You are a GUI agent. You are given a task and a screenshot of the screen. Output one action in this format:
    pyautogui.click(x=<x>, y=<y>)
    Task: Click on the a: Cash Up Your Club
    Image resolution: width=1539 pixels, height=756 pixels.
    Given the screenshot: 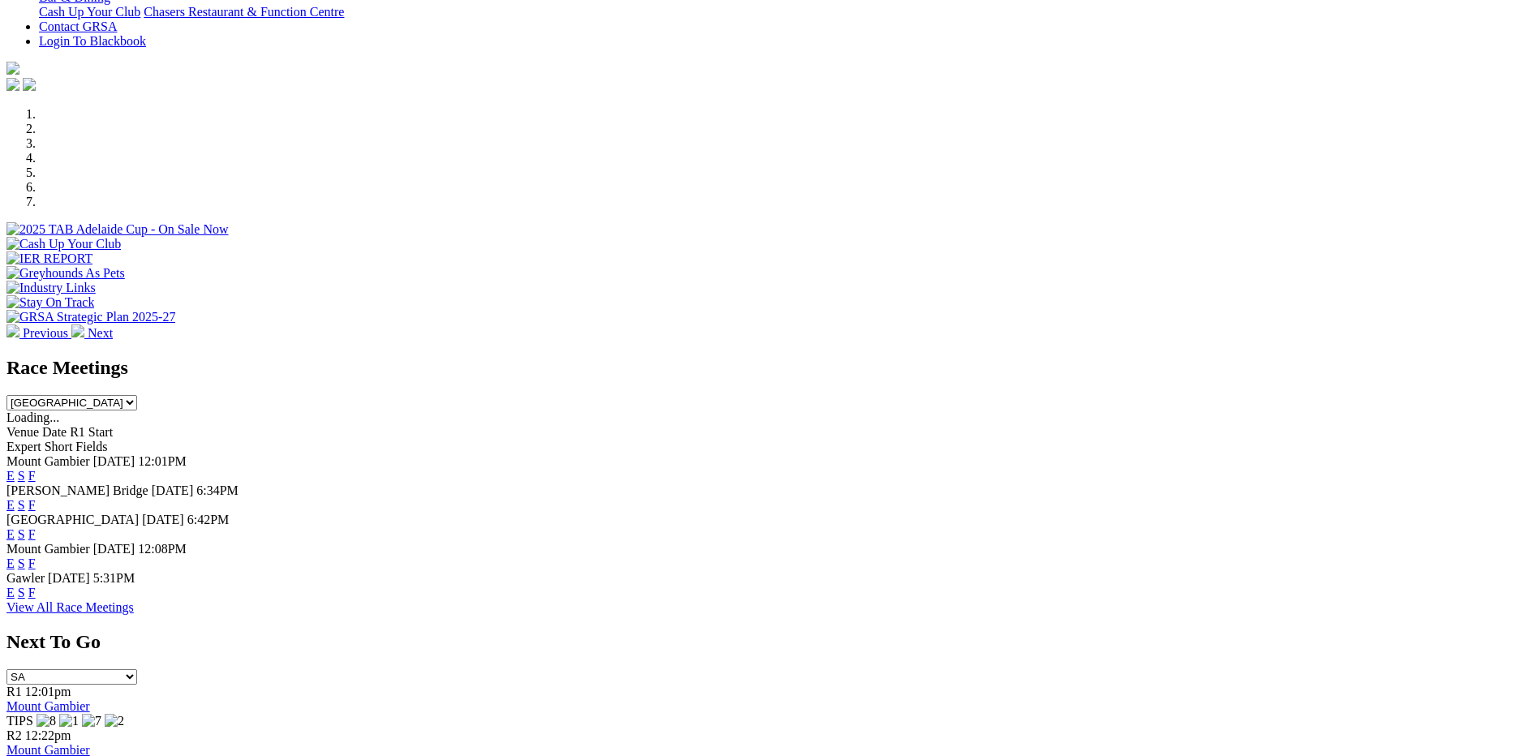 What is the action you would take?
    pyautogui.click(x=89, y=11)
    